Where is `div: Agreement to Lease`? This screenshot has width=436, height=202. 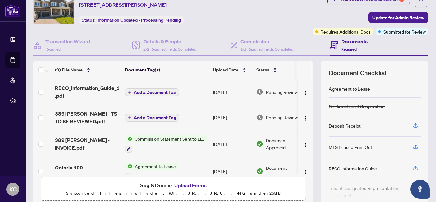 div: Agreement to Lease is located at coordinates (349, 89).